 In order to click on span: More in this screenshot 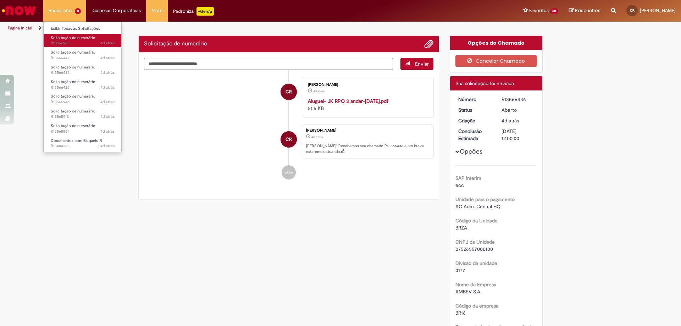, I will do `click(157, 11)`.